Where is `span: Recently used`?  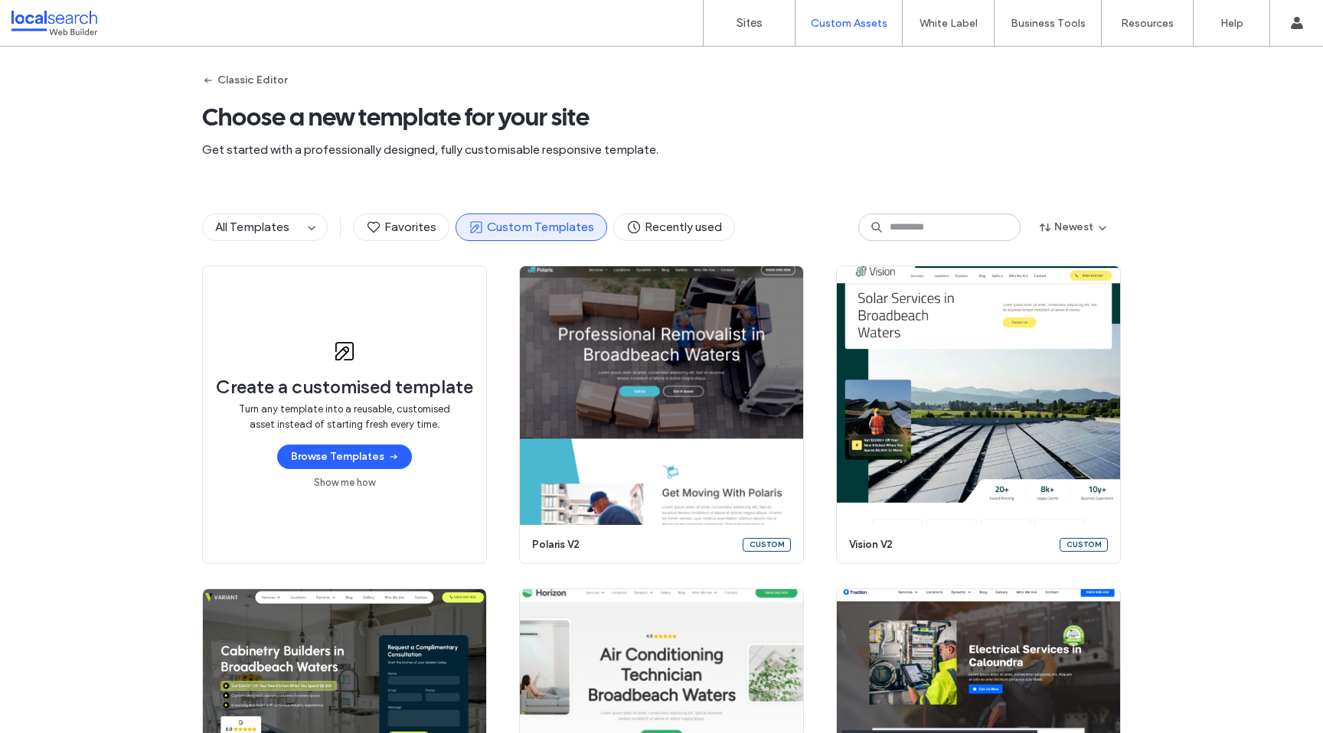
span: Recently used is located at coordinates (674, 227).